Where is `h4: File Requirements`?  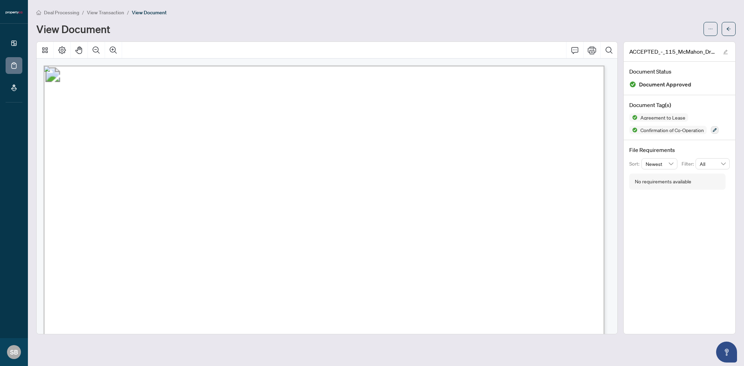
h4: File Requirements is located at coordinates (679, 150).